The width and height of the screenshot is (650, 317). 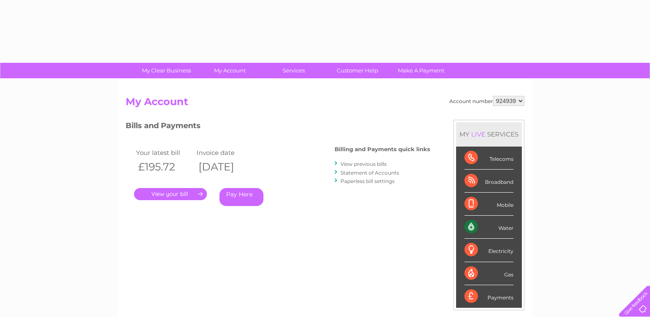 I want to click on div: Water, so click(x=489, y=227).